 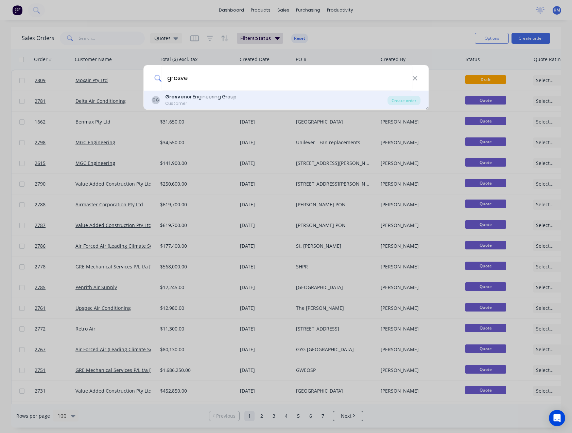 What do you see at coordinates (201, 104) in the screenshot?
I see `div: Customer` at bounding box center [201, 104].